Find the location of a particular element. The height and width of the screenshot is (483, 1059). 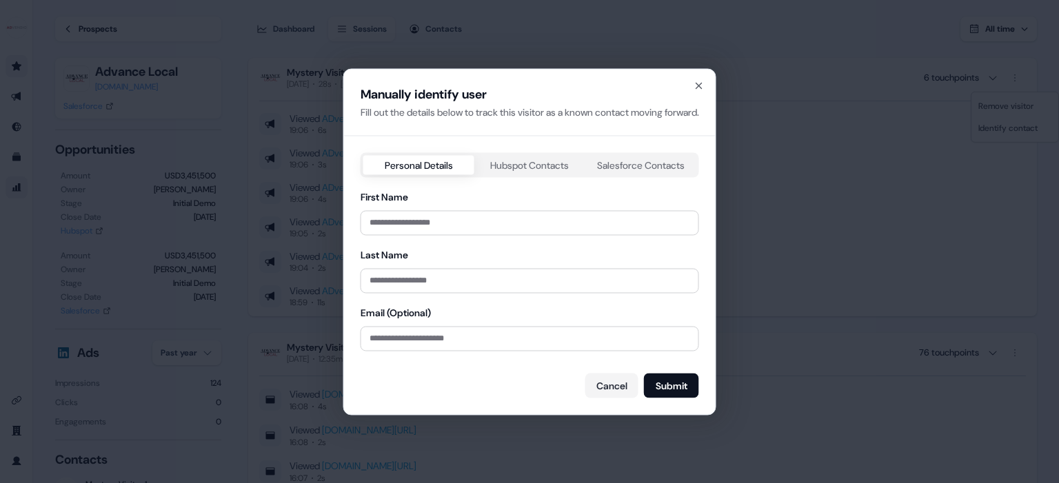

button: Submit is located at coordinates (671, 385).